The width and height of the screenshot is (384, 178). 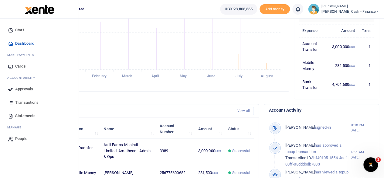 What do you see at coordinates (39, 102) in the screenshot?
I see `a: Transactions` at bounding box center [39, 102].